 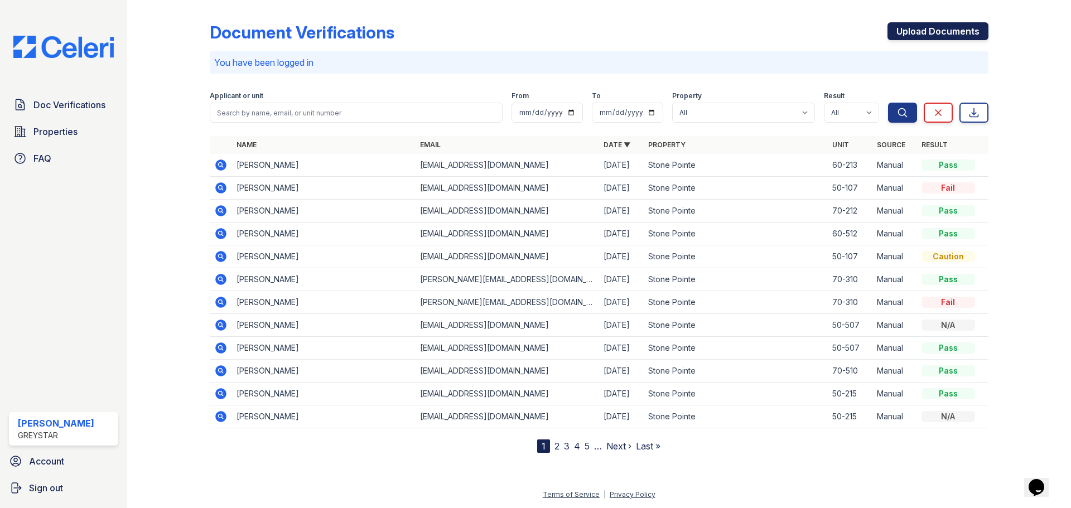 I want to click on span: Properties, so click(x=55, y=132).